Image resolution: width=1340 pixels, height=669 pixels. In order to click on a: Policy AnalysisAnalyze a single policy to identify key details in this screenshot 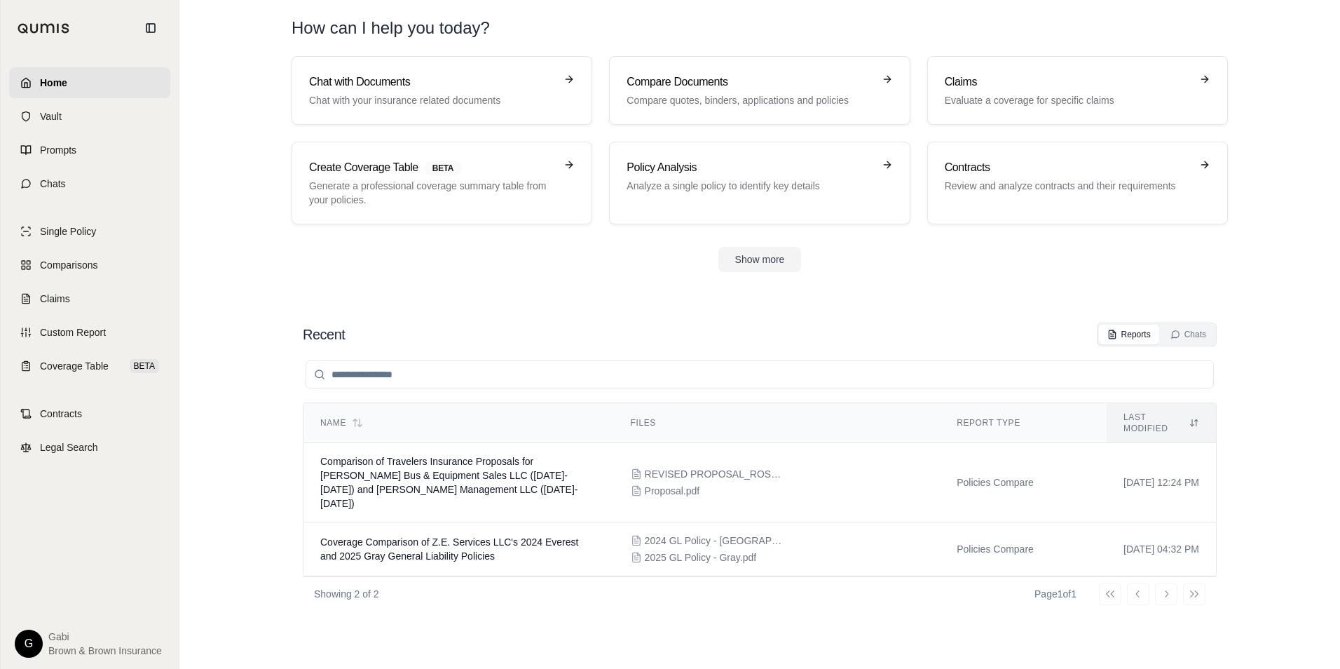, I will do `click(759, 183)`.